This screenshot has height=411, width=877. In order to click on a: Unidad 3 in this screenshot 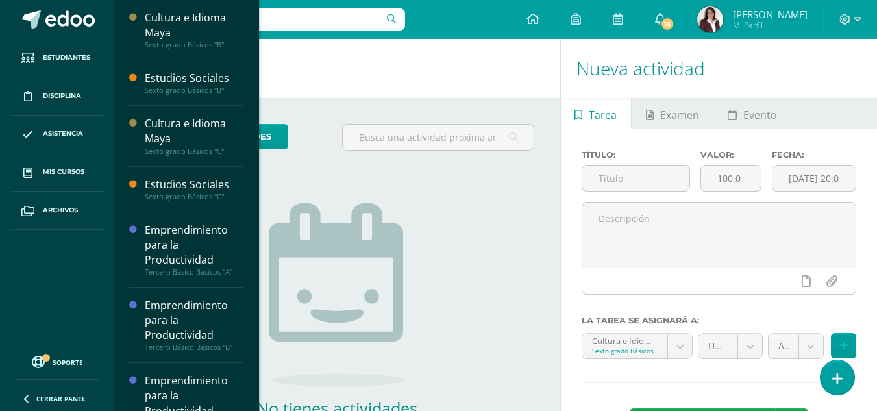, I will do `click(730, 346)`.